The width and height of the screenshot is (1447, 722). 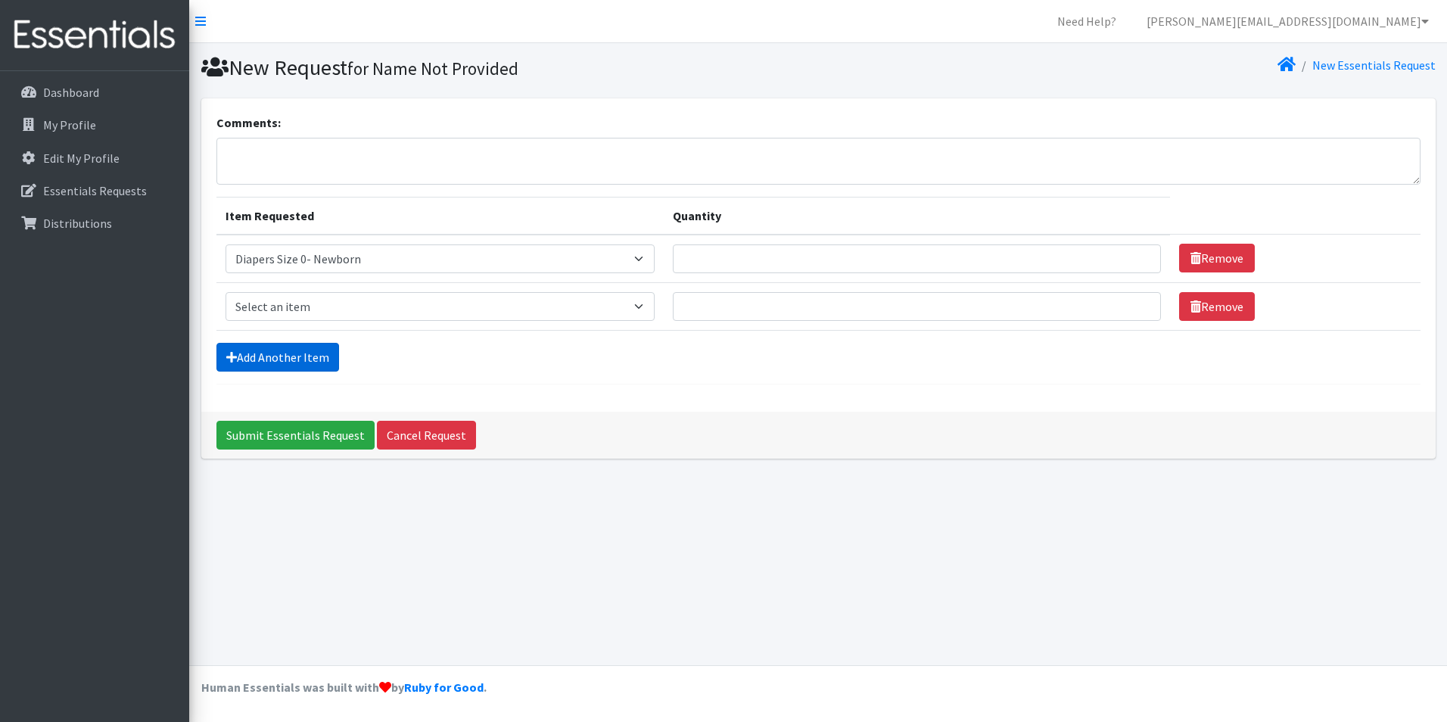 I want to click on input: Submit Essentials Request, so click(x=295, y=435).